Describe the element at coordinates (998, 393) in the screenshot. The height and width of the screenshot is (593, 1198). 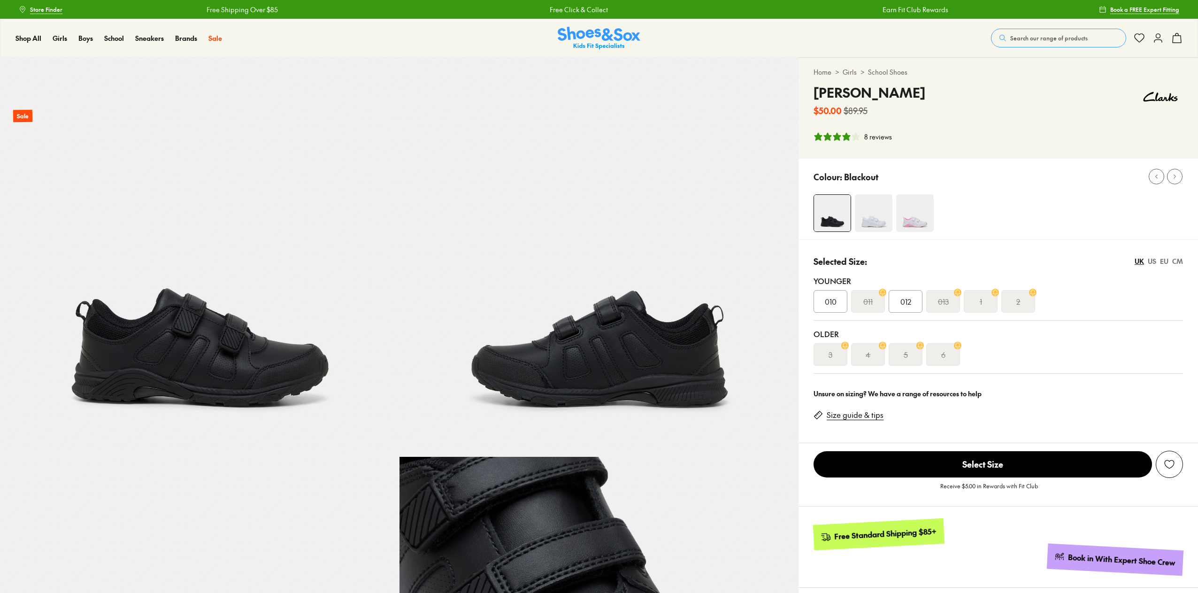
I see `div: Unsure on sizing? We have a range of resources to help` at that location.